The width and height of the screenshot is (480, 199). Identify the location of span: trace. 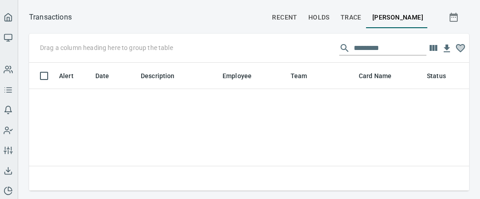
(351, 17).